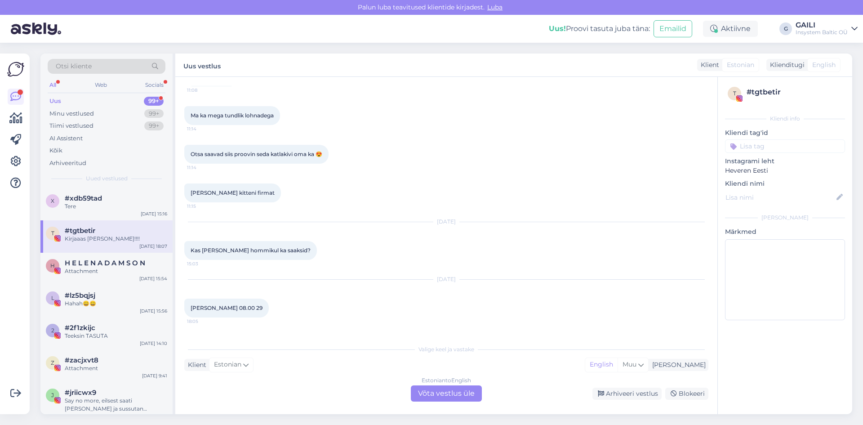 The width and height of the screenshot is (863, 425). I want to click on span: #lz5bqjsj, so click(80, 295).